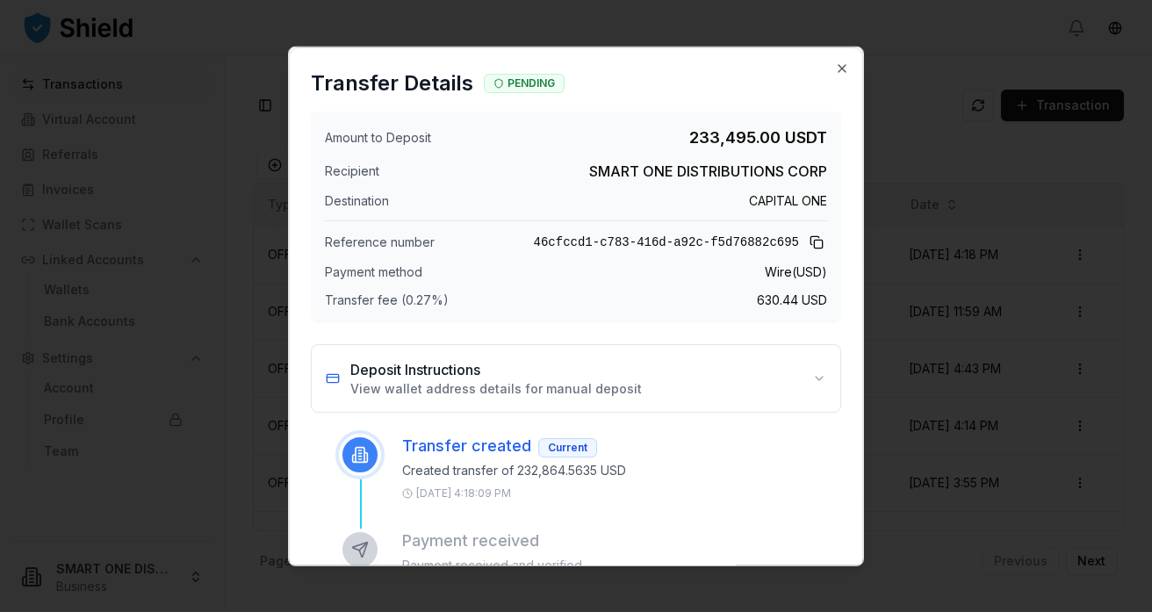 The image size is (1152, 612). Describe the element at coordinates (796, 271) in the screenshot. I see `span: Wire ( USD )` at that location.